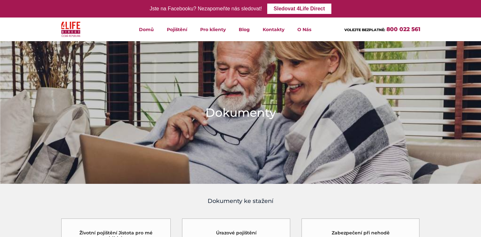 The height and width of the screenshot is (237, 481). Describe the element at coordinates (240, 112) in the screenshot. I see `h1: Dokumenty` at that location.